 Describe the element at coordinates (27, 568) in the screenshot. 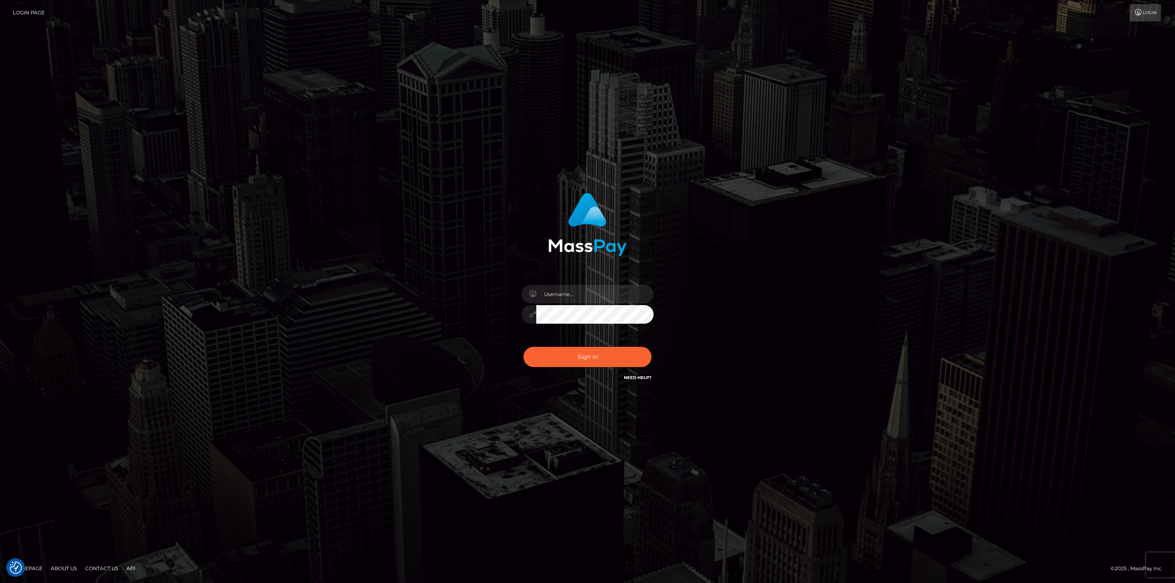

I see `a: Homepage` at that location.